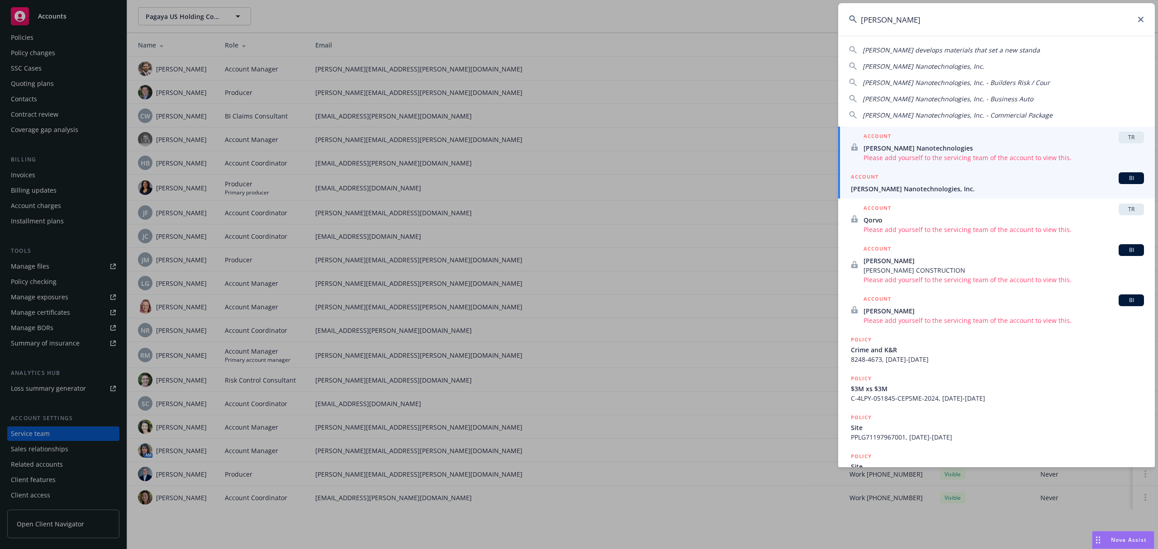  What do you see at coordinates (996, 466) in the screenshot?
I see `a: POLICYSite` at bounding box center [996, 466].